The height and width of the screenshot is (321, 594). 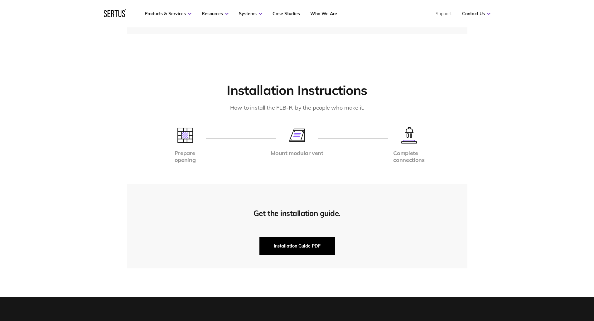 I want to click on a: Who We Are, so click(x=324, y=14).